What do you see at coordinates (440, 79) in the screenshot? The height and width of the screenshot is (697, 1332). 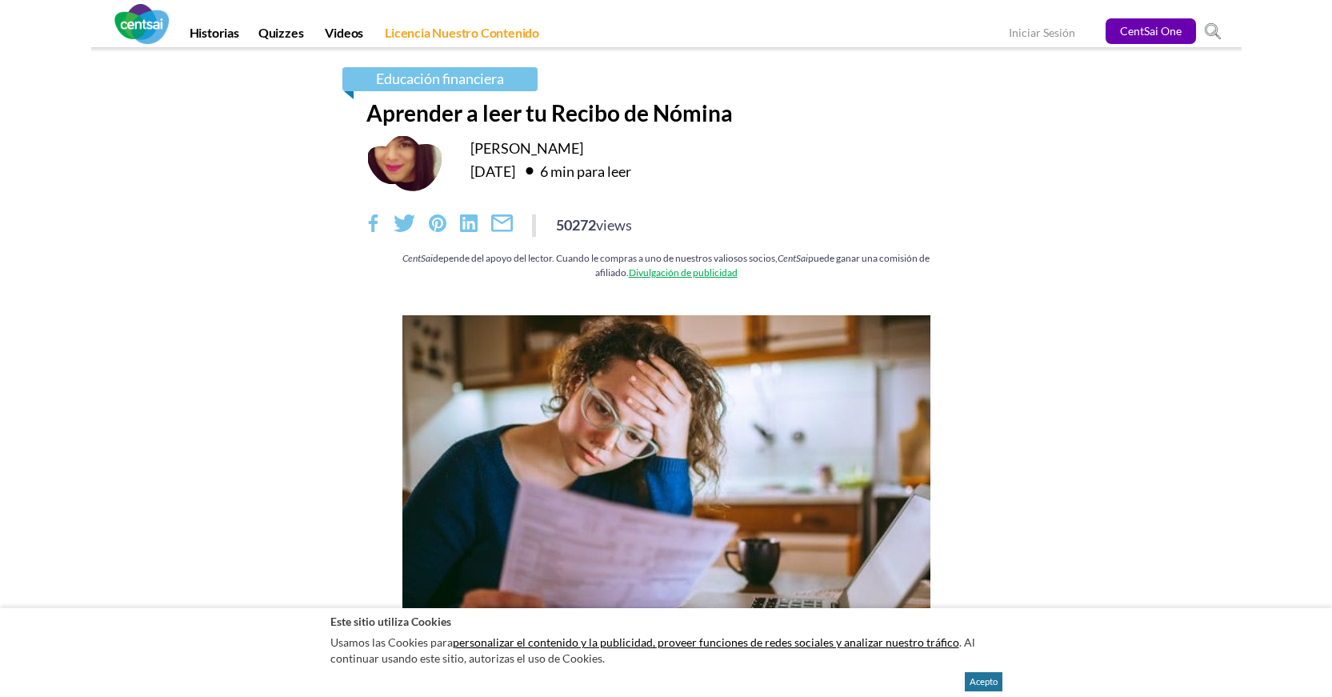 I see `a: Educación financiera` at bounding box center [440, 79].